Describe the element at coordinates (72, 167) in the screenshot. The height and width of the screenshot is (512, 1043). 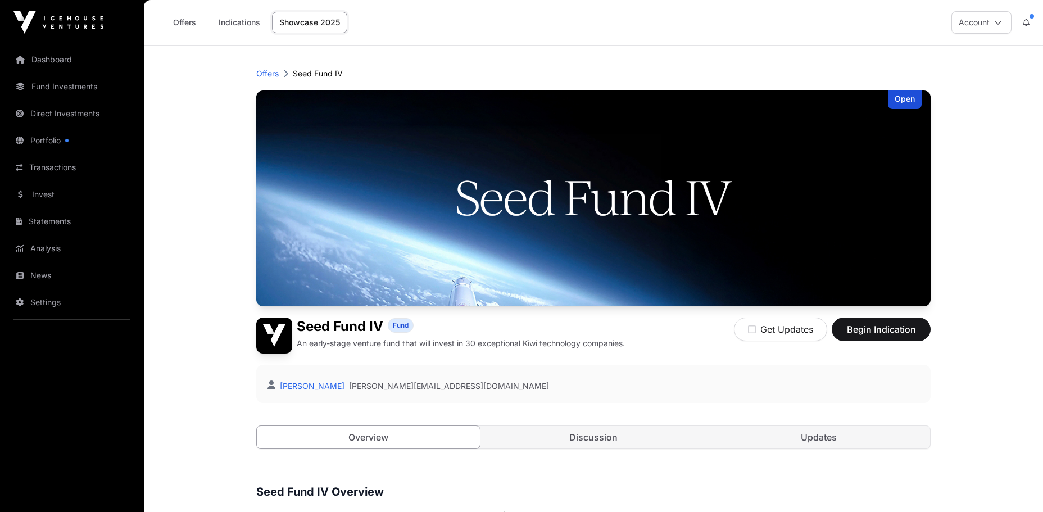
I see `a: Transactions` at that location.